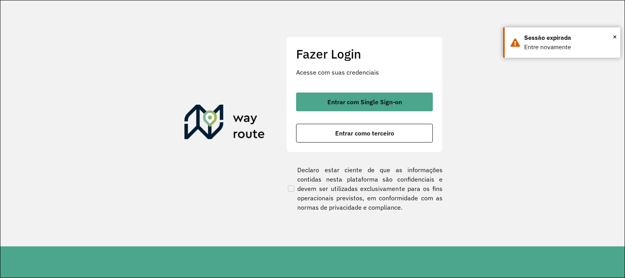  What do you see at coordinates (569, 38) in the screenshot?
I see `div: Sessão expirada` at bounding box center [569, 38].